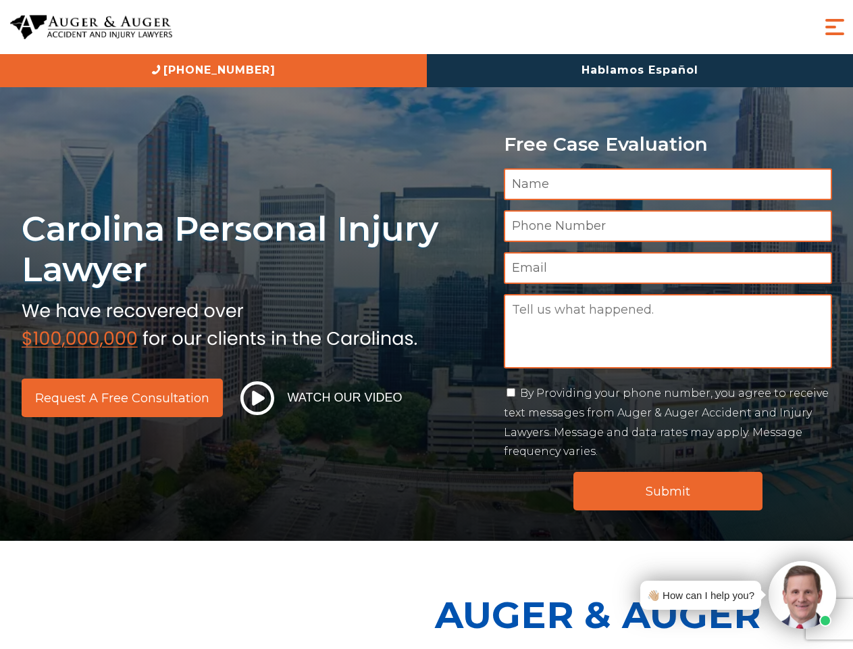  I want to click on p: Free Case Evaluation, so click(668, 144).